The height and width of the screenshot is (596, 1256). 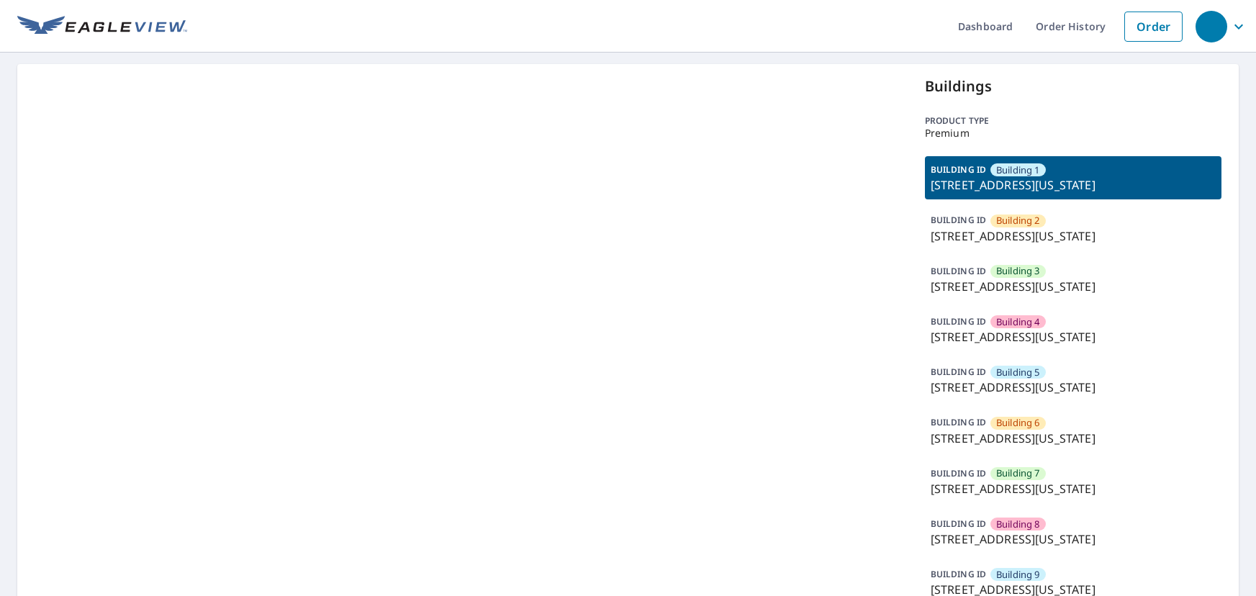 I want to click on img: EV Logo, so click(x=102, y=27).